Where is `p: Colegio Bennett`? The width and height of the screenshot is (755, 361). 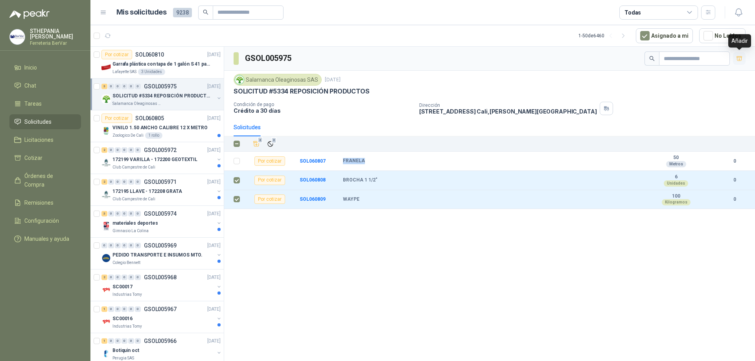
p: Colegio Bennett is located at coordinates (126, 263).